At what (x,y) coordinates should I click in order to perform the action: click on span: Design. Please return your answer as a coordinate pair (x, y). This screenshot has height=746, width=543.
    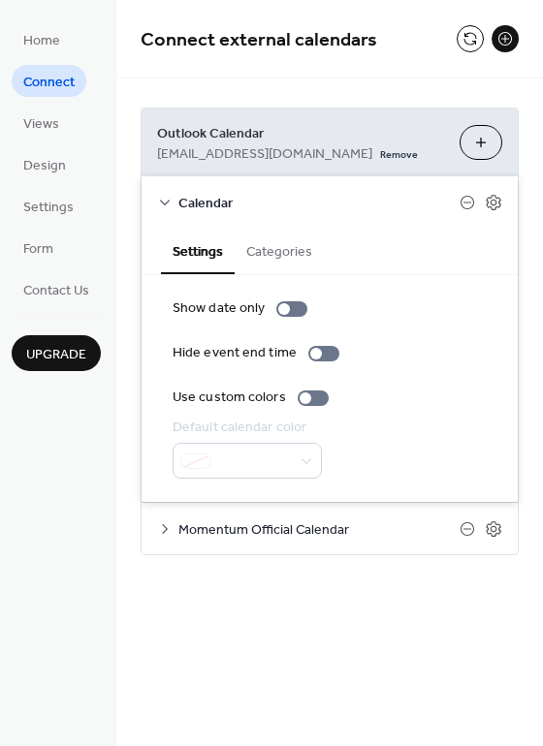
    Looking at the image, I should click on (45, 166).